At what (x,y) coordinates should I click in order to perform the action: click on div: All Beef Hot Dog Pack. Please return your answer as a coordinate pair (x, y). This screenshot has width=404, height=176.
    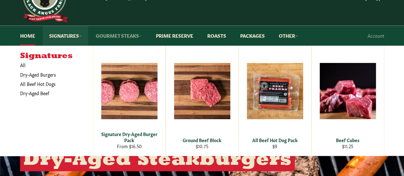
    Looking at the image, I should click on (274, 140).